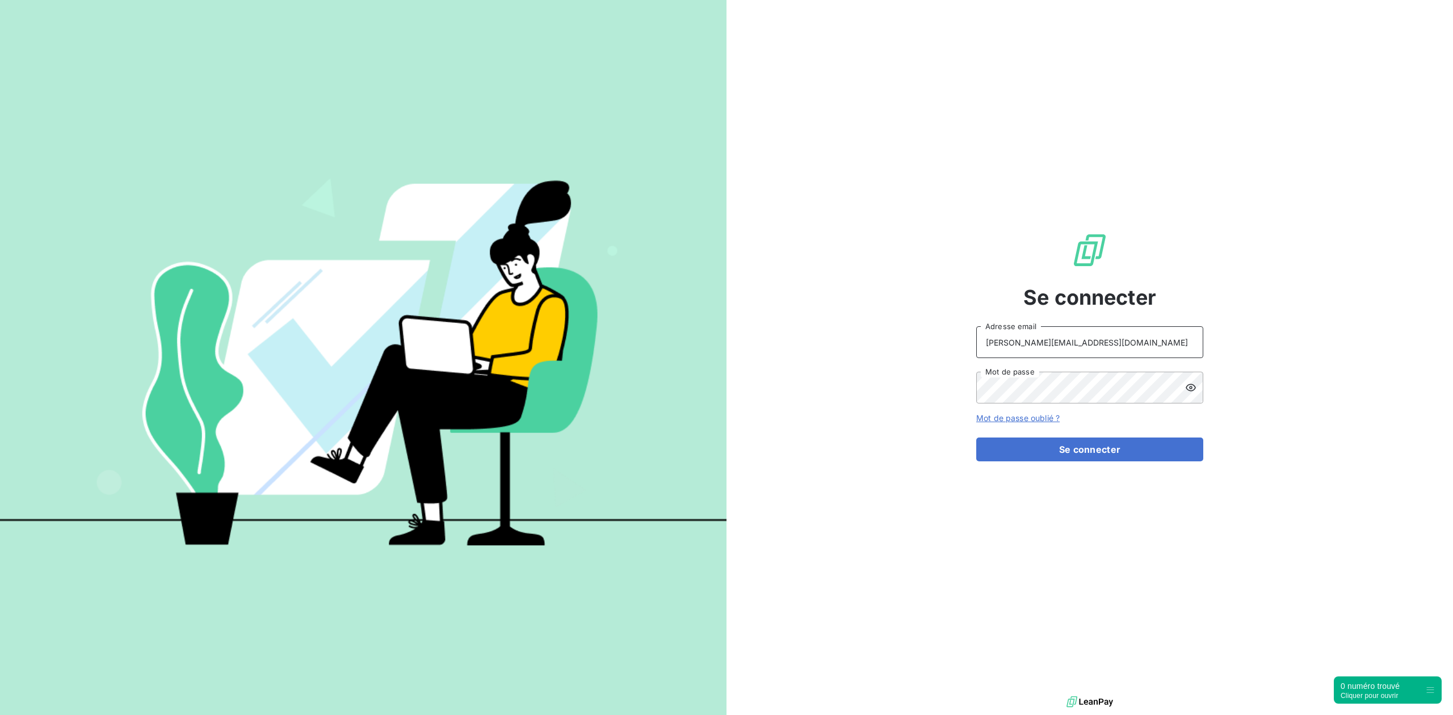  What do you see at coordinates (1090, 702) in the screenshot?
I see `img: logo` at bounding box center [1090, 702].